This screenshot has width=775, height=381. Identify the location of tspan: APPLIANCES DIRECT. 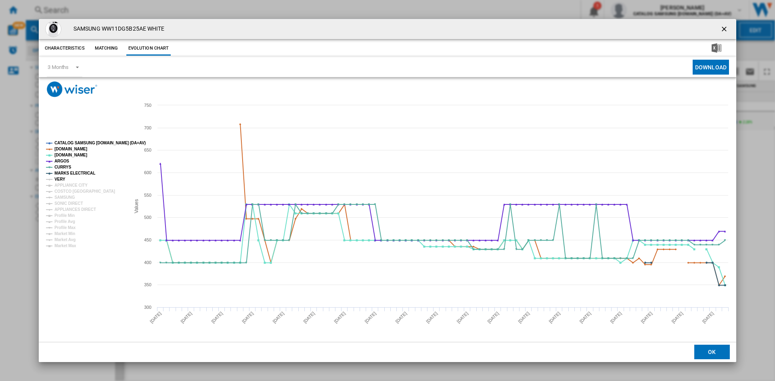
(75, 210).